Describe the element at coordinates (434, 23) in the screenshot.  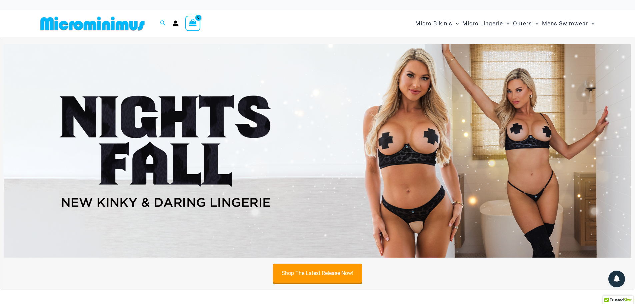
I see `span: Micro Bikinis` at that location.